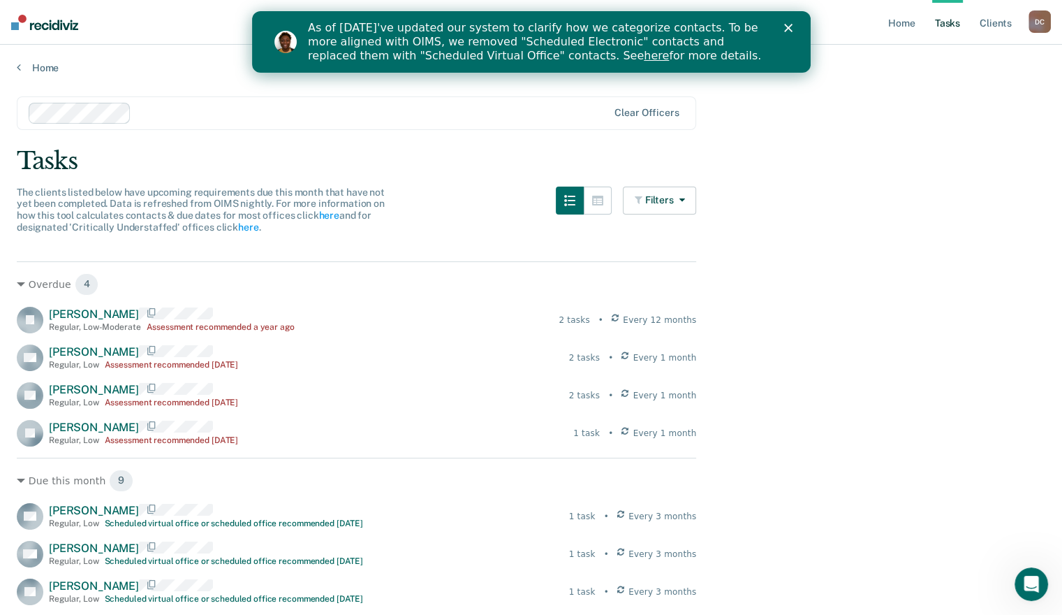  Describe the element at coordinates (356, 480) in the screenshot. I see `div: Due this month 9` at that location.